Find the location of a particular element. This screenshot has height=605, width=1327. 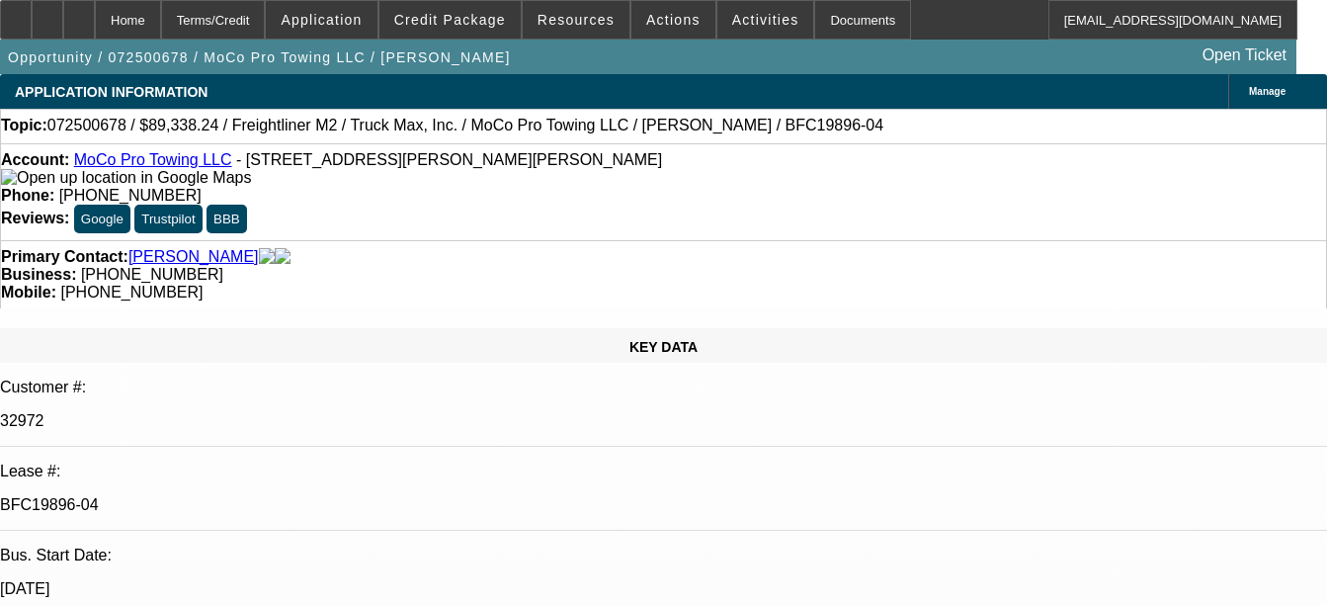

button: Google is located at coordinates (102, 218).